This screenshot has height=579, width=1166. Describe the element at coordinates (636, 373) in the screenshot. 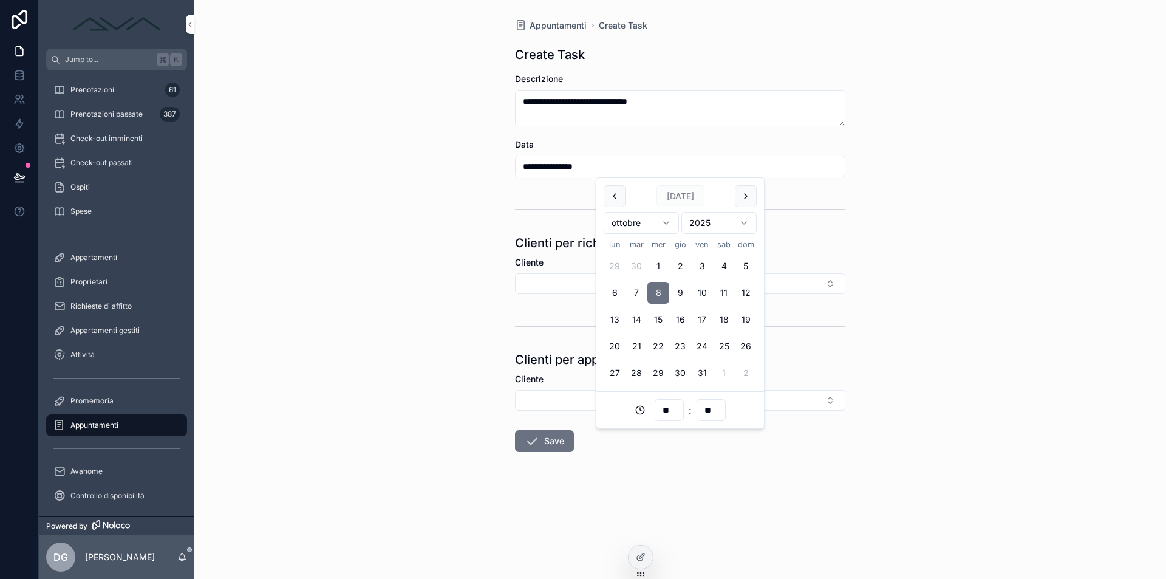

I see `button: martedì 28 ottobre 2025` at that location.